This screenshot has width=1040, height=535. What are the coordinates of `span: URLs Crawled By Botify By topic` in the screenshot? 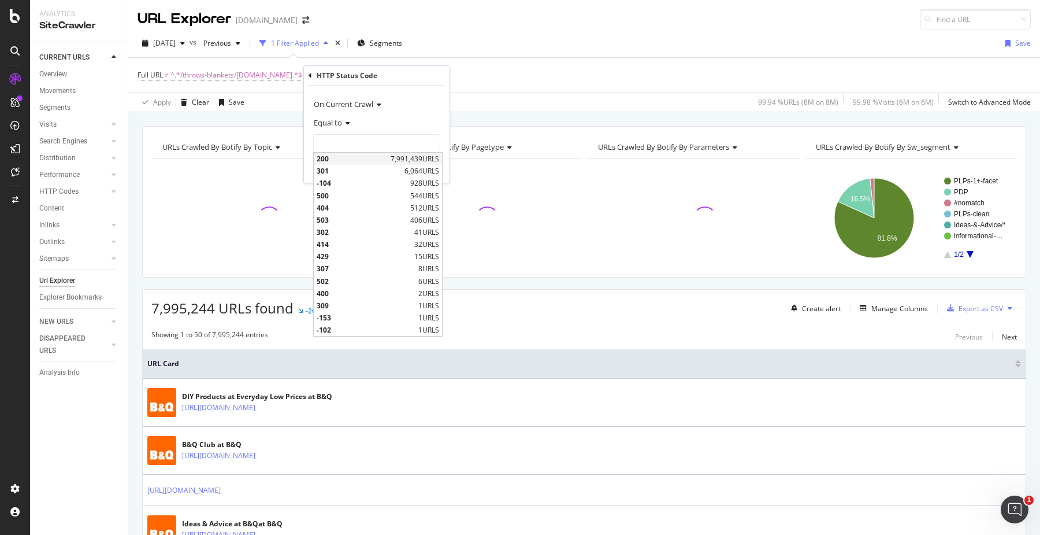 It's located at (217, 147).